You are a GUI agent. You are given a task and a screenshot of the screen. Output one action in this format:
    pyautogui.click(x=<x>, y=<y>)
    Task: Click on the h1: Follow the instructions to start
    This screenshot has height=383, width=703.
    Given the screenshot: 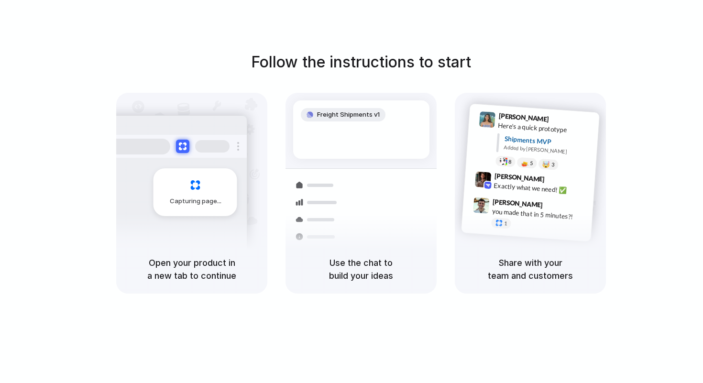 What is the action you would take?
    pyautogui.click(x=361, y=62)
    